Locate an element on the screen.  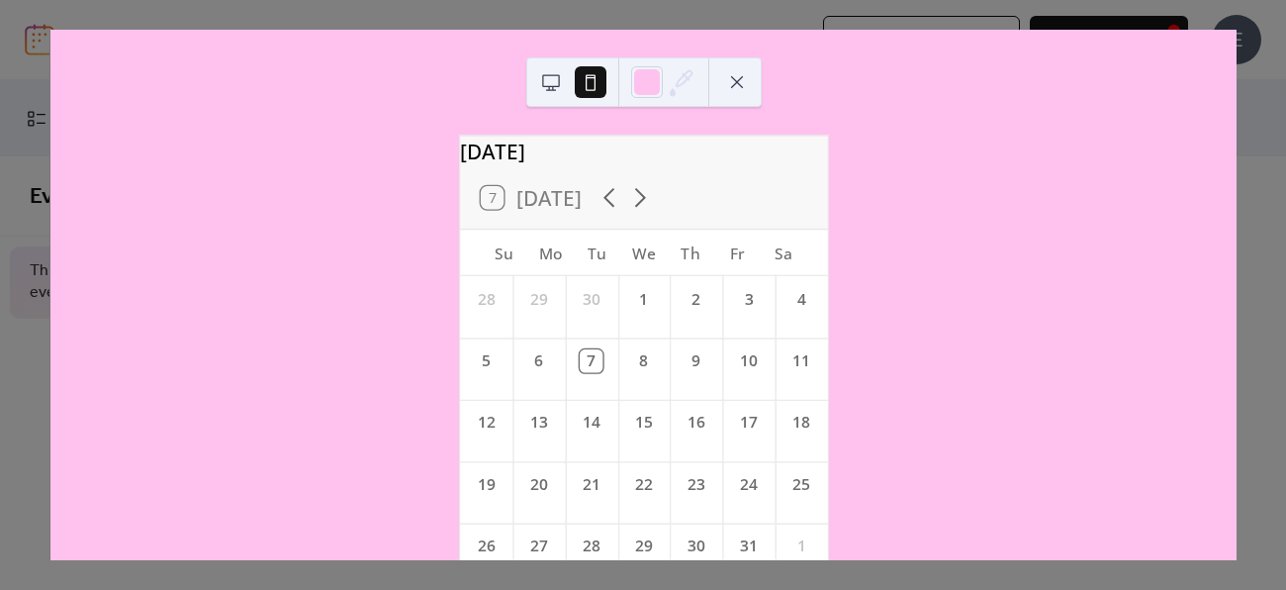
div: 27 is located at coordinates (538, 545).